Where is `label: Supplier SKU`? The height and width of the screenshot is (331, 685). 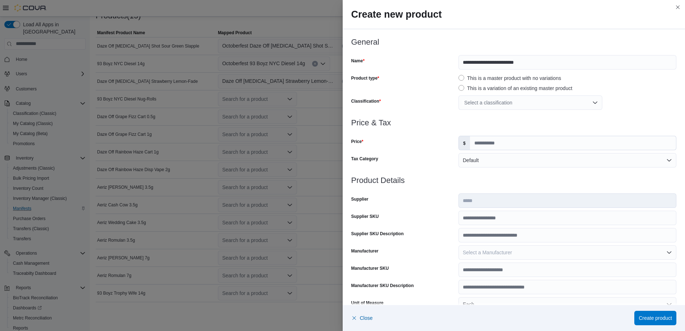
label: Supplier SKU is located at coordinates (365, 216).